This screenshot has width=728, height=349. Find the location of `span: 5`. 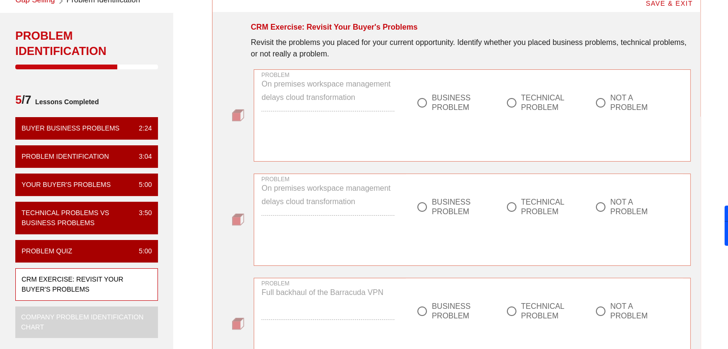

span: 5 is located at coordinates (18, 100).